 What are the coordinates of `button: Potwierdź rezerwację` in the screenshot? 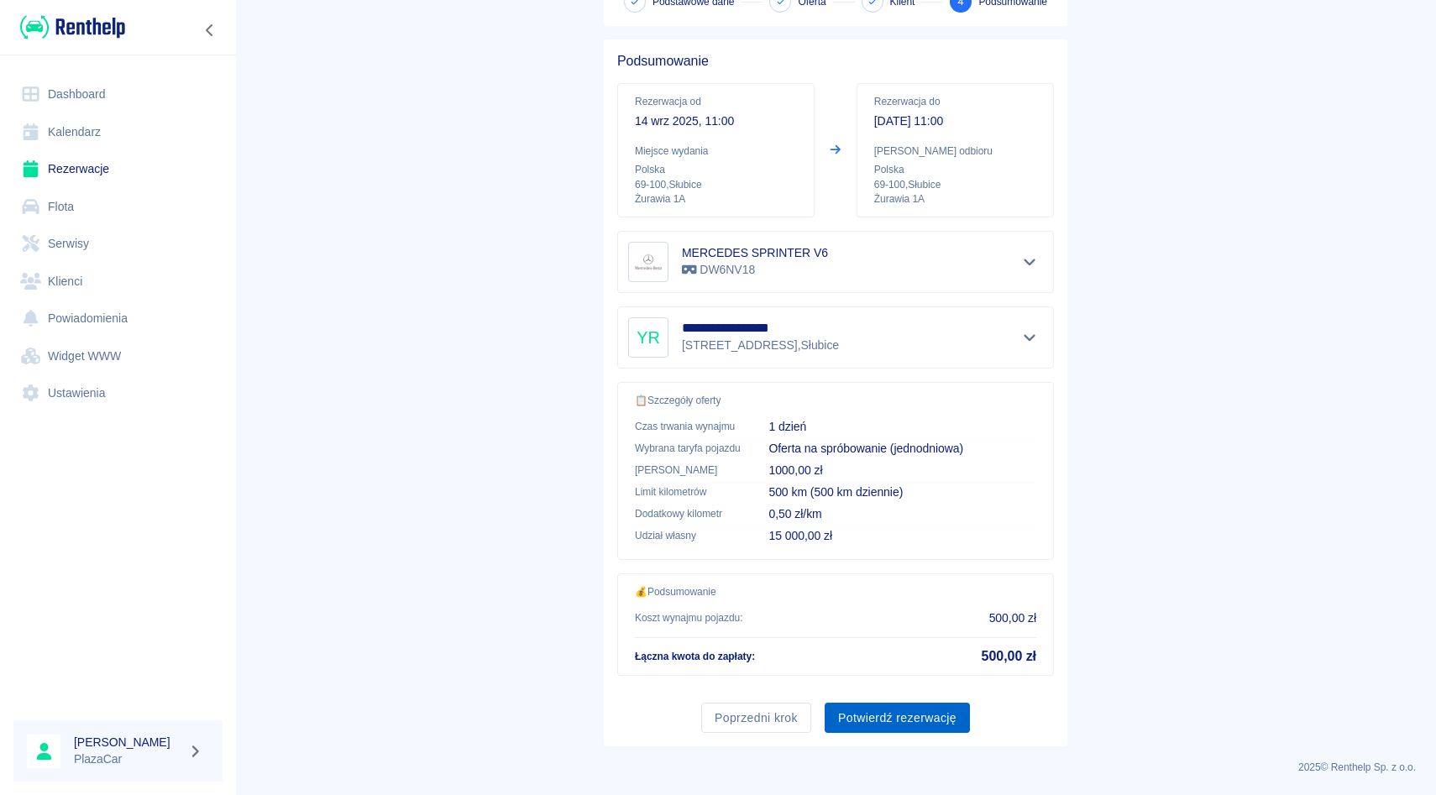 It's located at (897, 718).